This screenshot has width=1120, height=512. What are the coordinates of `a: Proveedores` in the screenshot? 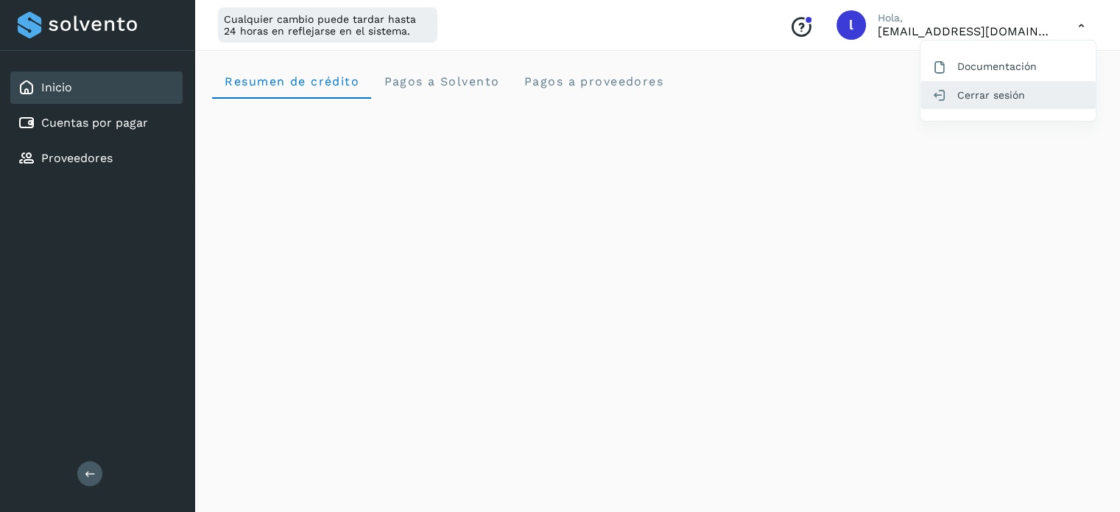 It's located at (77, 158).